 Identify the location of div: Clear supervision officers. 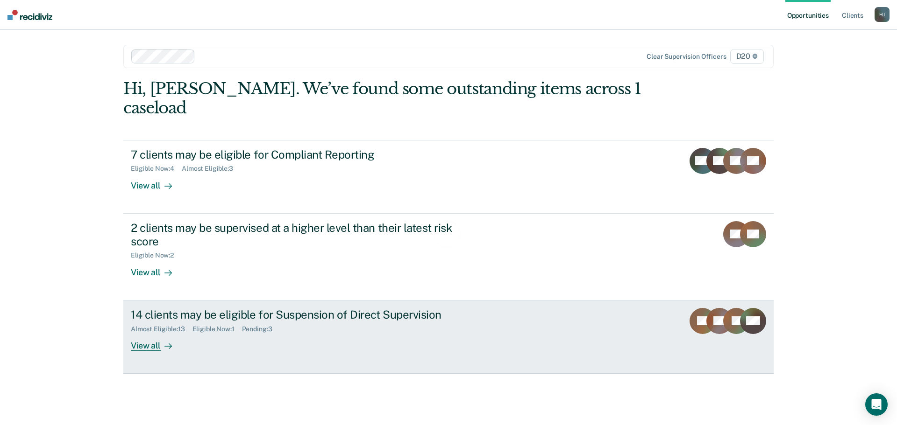
(686, 57).